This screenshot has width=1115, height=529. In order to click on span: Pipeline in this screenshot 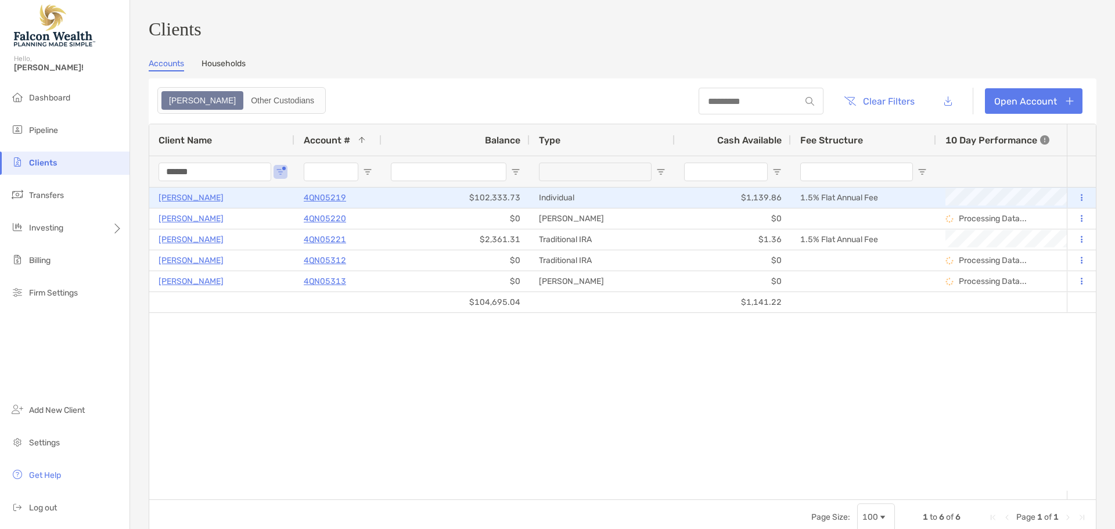, I will do `click(44, 130)`.